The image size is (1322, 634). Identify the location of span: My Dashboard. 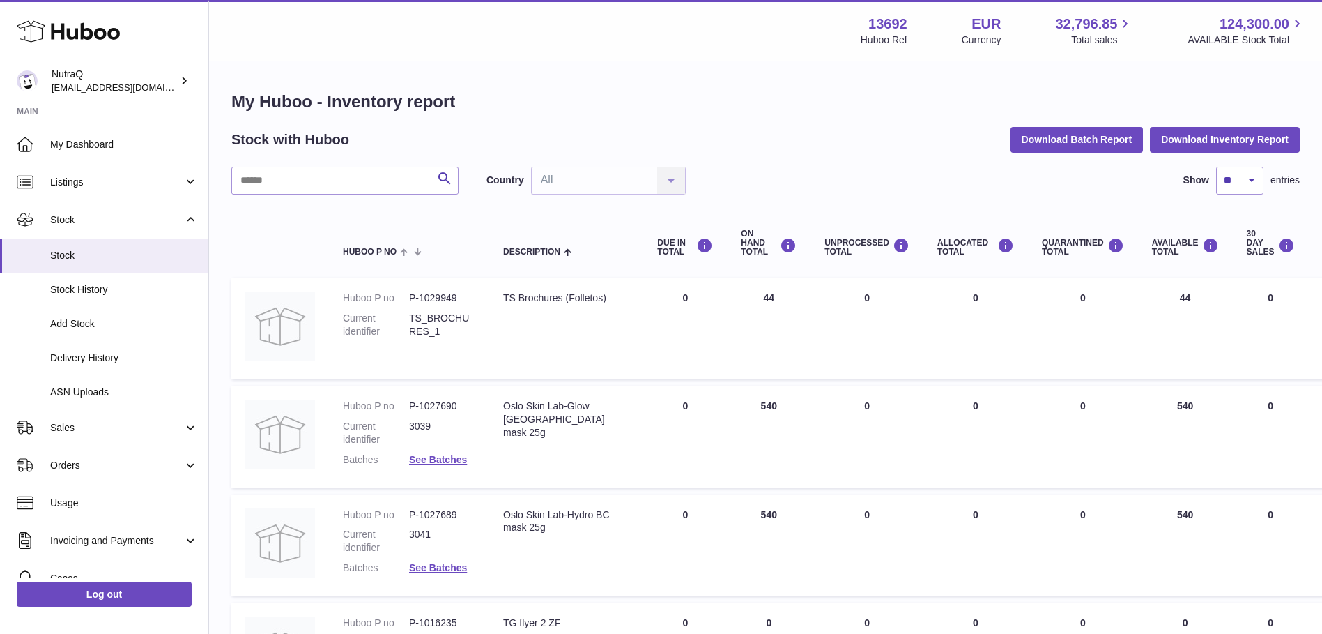
(124, 144).